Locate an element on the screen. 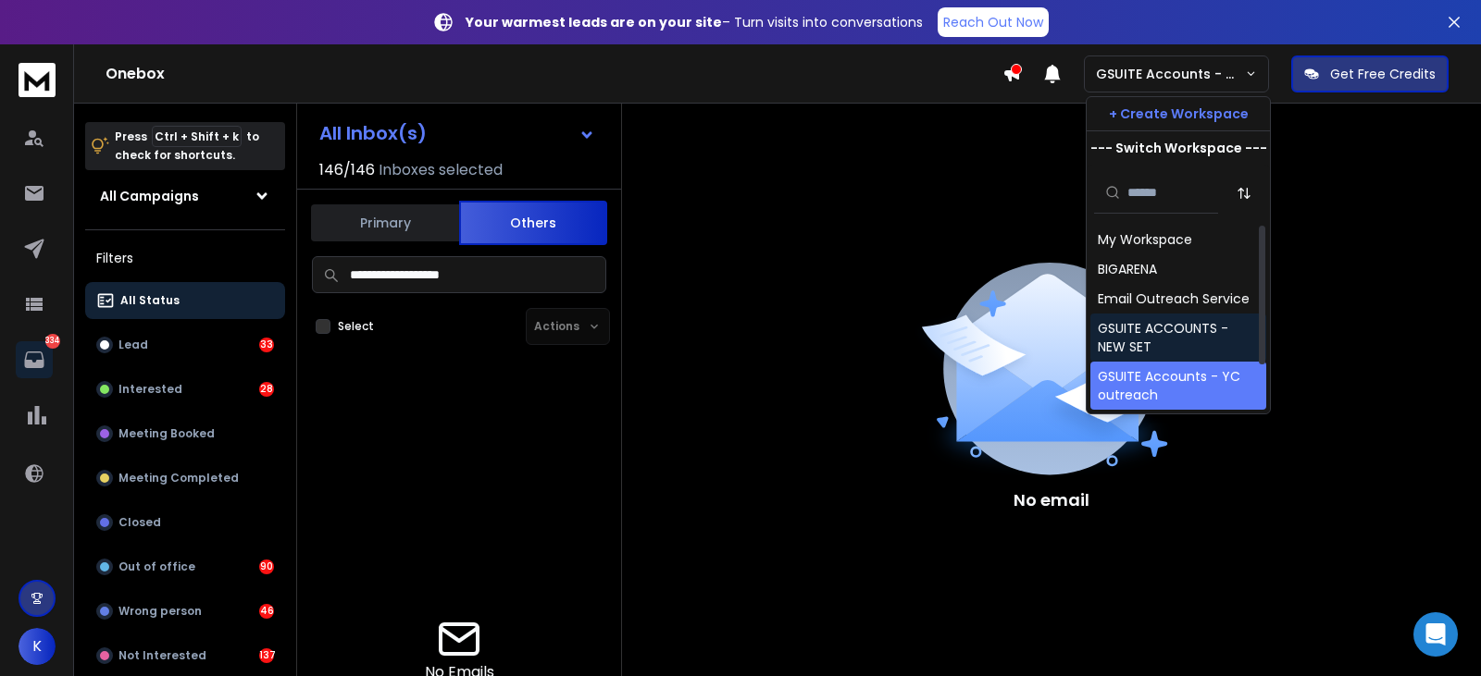 The height and width of the screenshot is (676, 1481). button: Not Interested137 is located at coordinates (185, 656).